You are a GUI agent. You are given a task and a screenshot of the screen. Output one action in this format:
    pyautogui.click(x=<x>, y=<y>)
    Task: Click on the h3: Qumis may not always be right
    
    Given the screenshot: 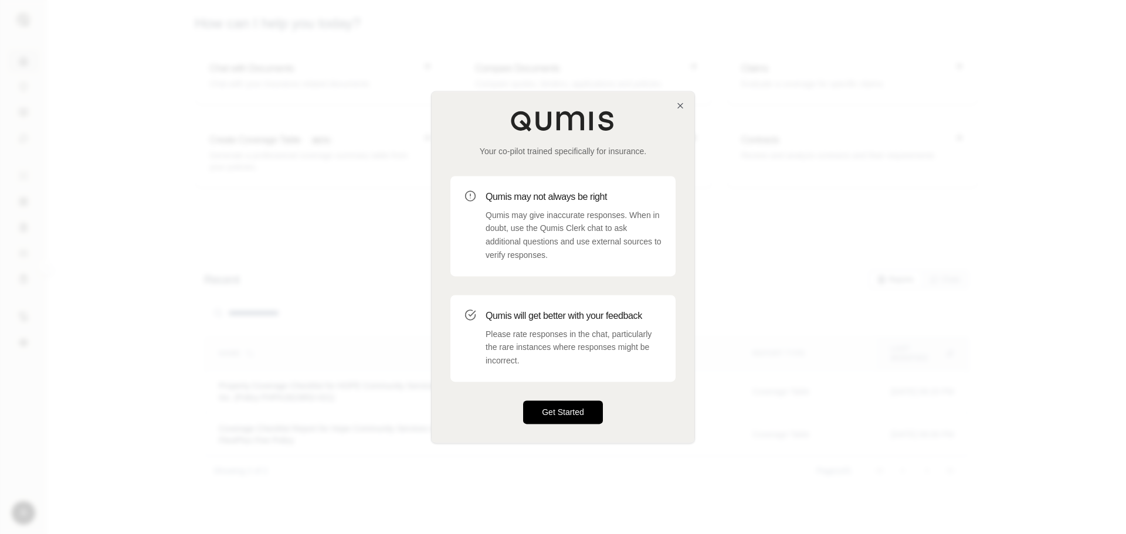 What is the action you would take?
    pyautogui.click(x=574, y=197)
    